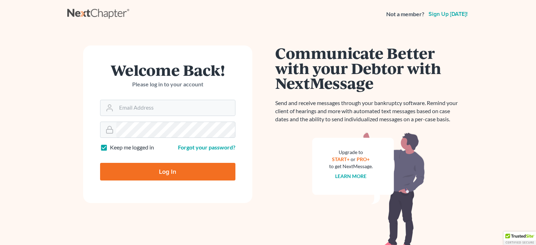 Image resolution: width=536 pixels, height=245 pixels. What do you see at coordinates (132, 147) in the screenshot?
I see `label: Keep me logged in` at bounding box center [132, 147].